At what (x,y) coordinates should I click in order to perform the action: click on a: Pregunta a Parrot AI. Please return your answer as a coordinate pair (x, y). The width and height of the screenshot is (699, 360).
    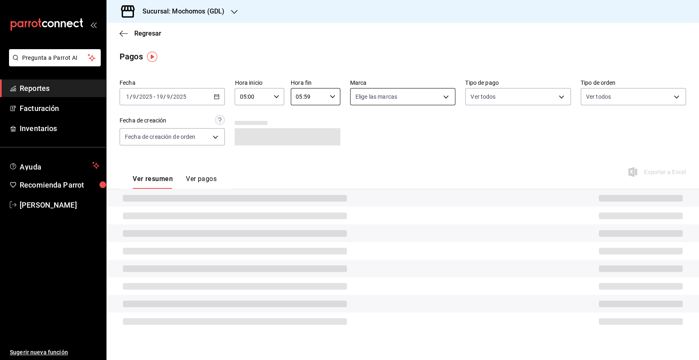
    Looking at the image, I should click on (53, 63).